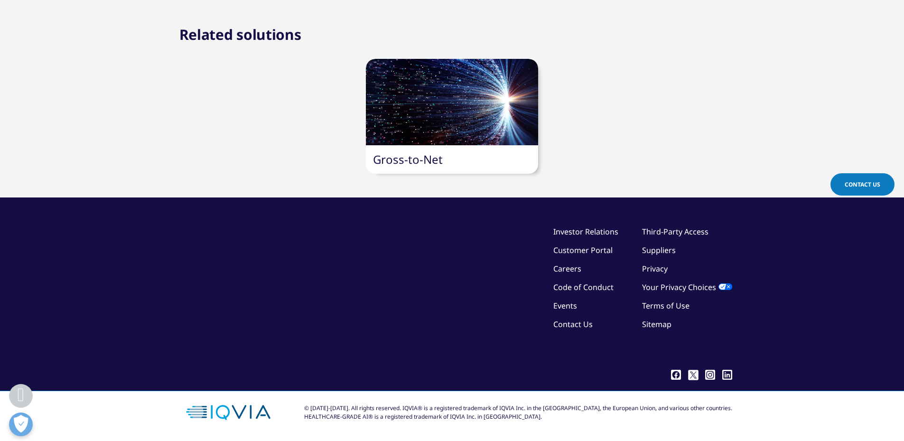  Describe the element at coordinates (407, 159) in the screenshot. I see `a: Gross-to-Net` at that location.